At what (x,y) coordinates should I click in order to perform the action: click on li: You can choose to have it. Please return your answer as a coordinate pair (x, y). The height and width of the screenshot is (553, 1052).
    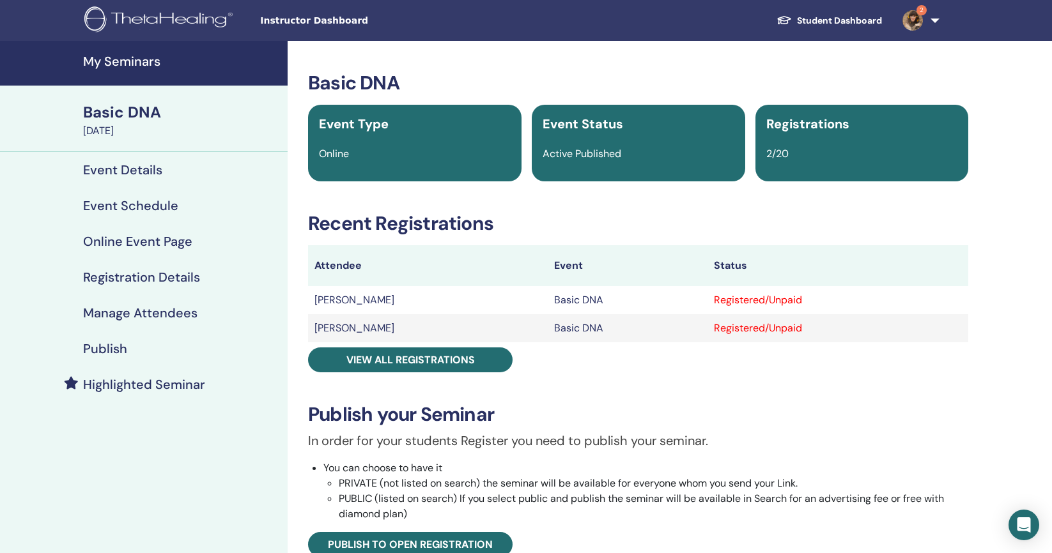
    Looking at the image, I should click on (645, 491).